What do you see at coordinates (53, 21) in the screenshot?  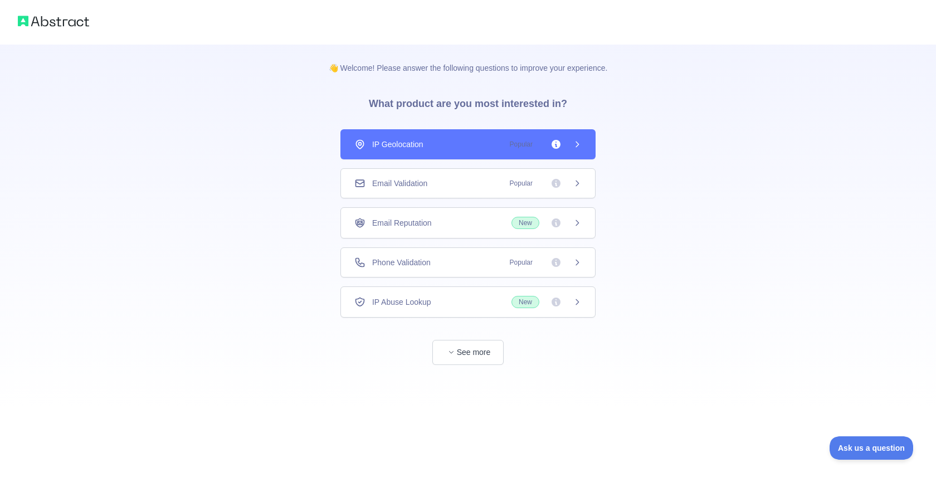 I see `img: Abstract logo` at bounding box center [53, 21].